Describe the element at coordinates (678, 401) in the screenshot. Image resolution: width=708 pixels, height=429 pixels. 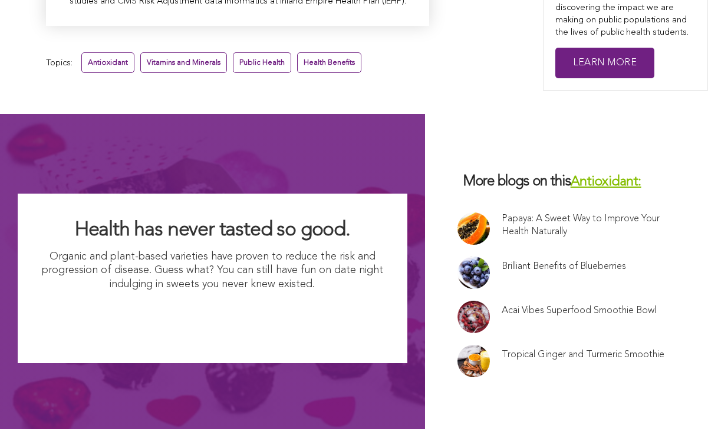
I see `div: Chat Widget` at that location.